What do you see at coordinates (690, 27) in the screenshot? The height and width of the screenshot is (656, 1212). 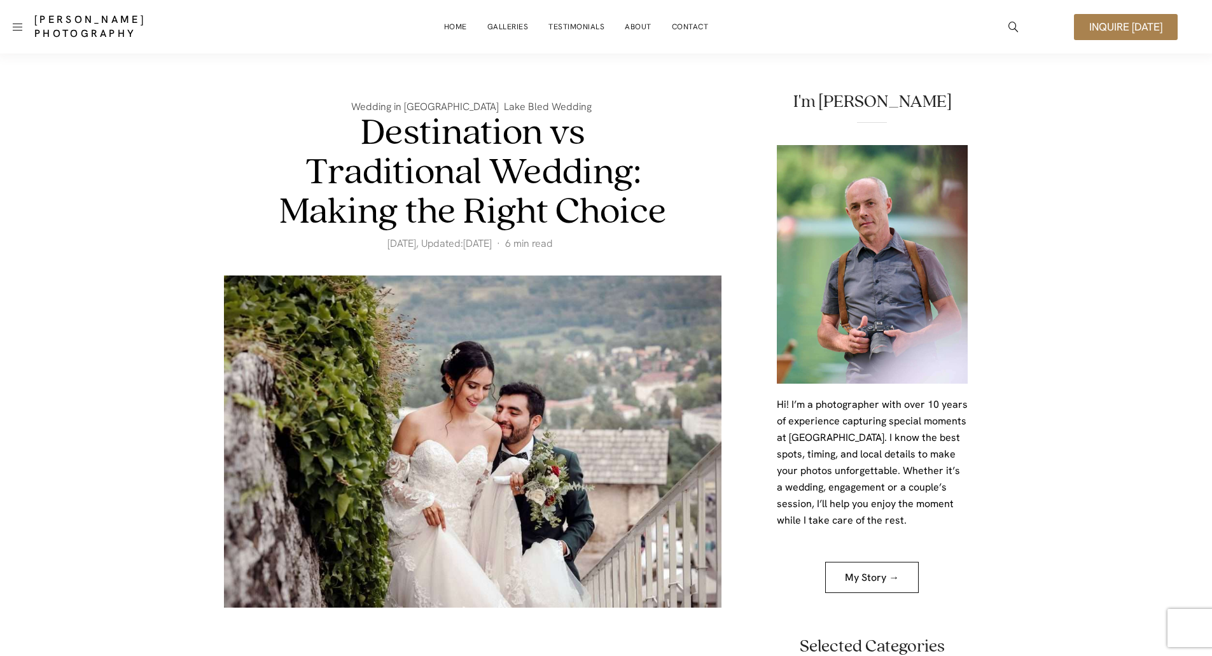 I see `a: Contact` at bounding box center [690, 27].